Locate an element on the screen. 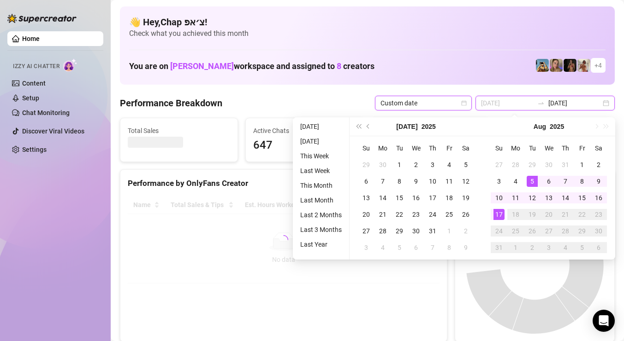 Image resolution: width=624 pixels, height=341 pixels. td: 2025-07-29 is located at coordinates (399, 231).